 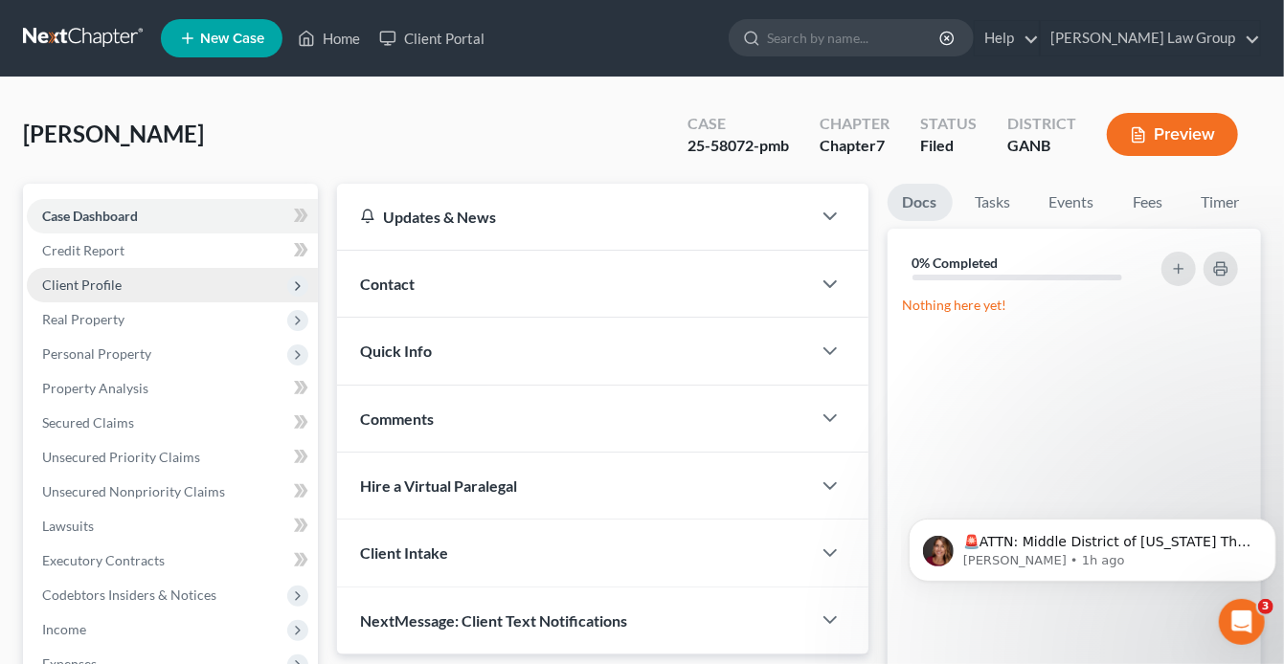 I want to click on span: Quick Info, so click(x=395, y=350).